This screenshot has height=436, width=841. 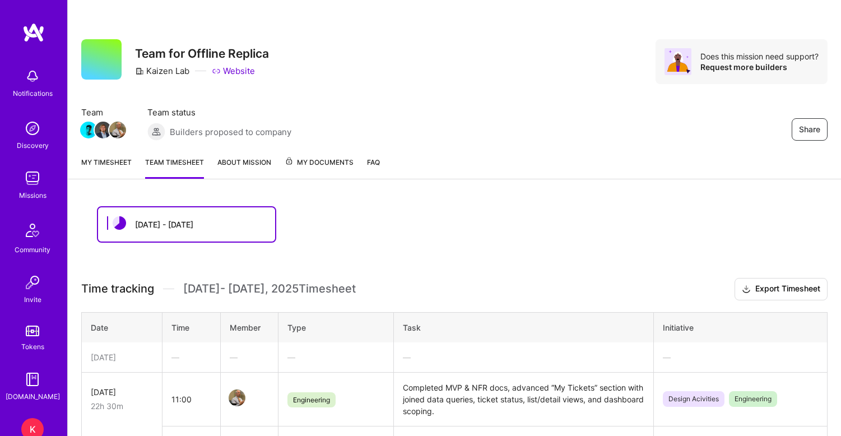 What do you see at coordinates (122, 327) in the screenshot?
I see `th: Date` at bounding box center [122, 327].